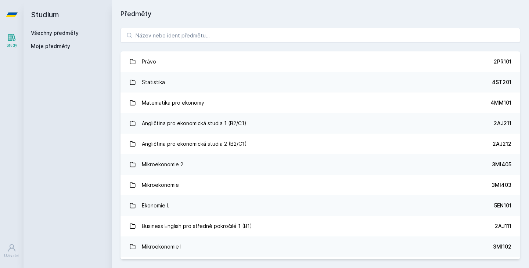 Image resolution: width=529 pixels, height=268 pixels. What do you see at coordinates (197, 226) in the screenshot?
I see `div: Business English pro středně pokročilé 1 (B1)` at bounding box center [197, 226].